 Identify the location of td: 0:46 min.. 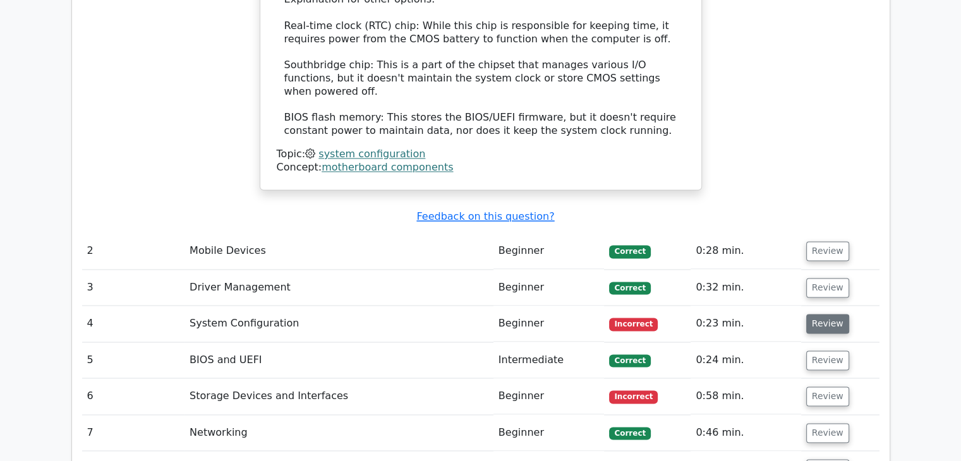
(745, 433).